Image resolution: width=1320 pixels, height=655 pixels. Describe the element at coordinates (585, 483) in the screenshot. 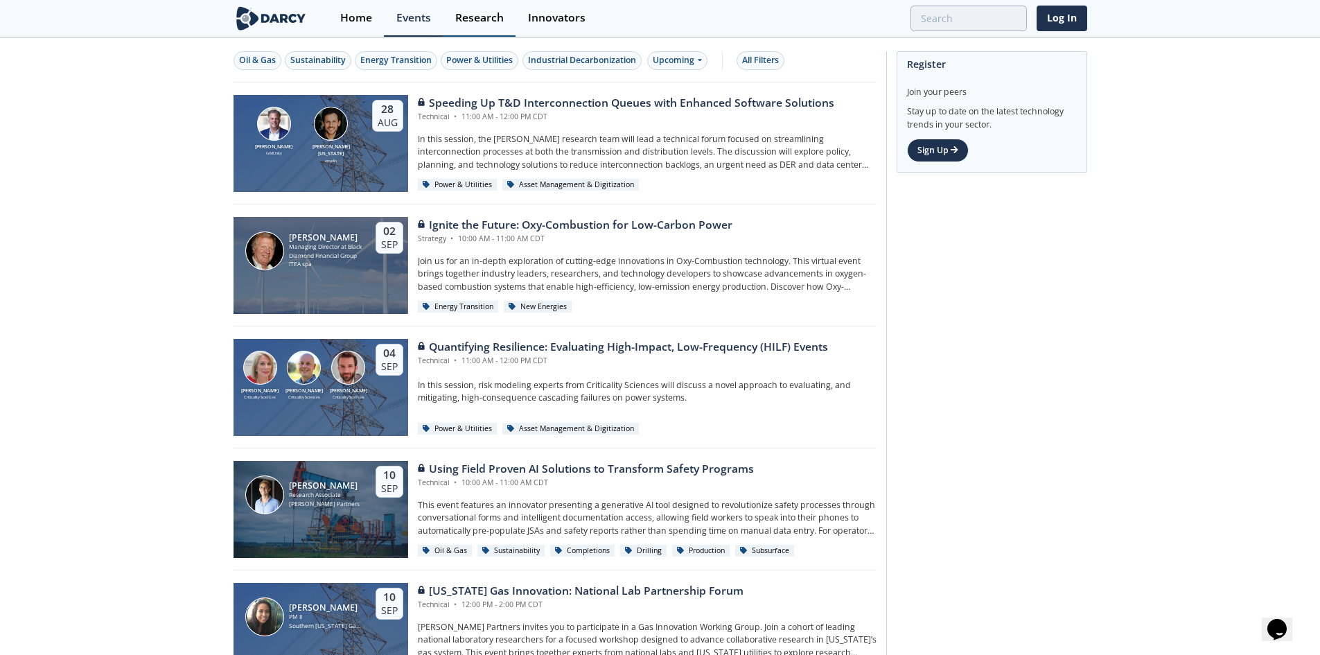

I see `div: Technical 10:00 AM - 11:00 AM CDT` at that location.